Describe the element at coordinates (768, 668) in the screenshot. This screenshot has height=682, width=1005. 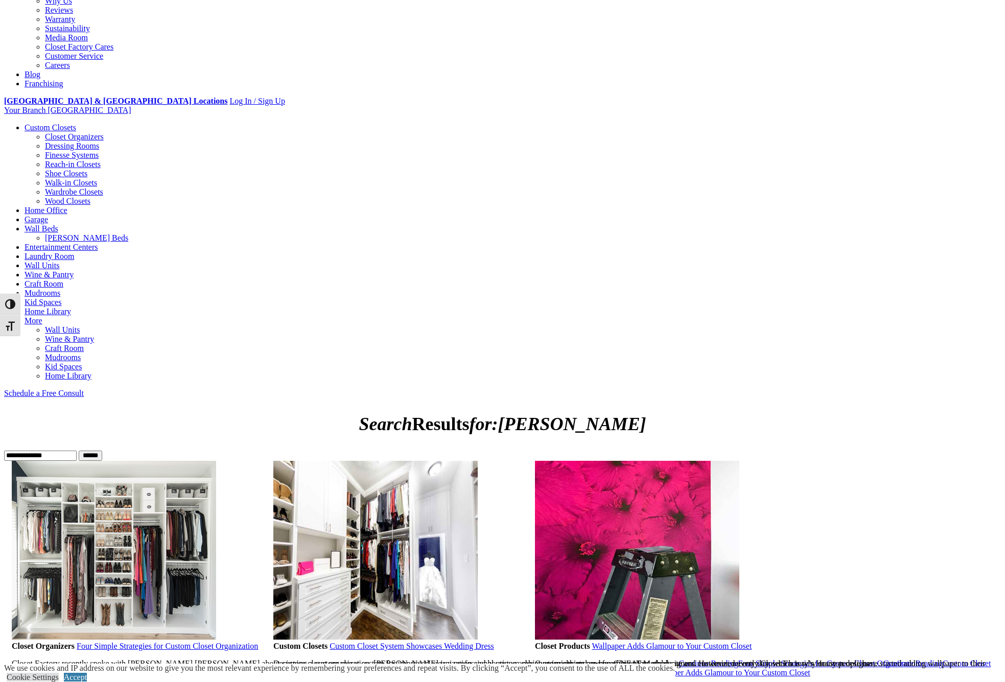
I see `p: Custom closets are becoming more elaborate and customized every day, which is why many people hav...` at that location.